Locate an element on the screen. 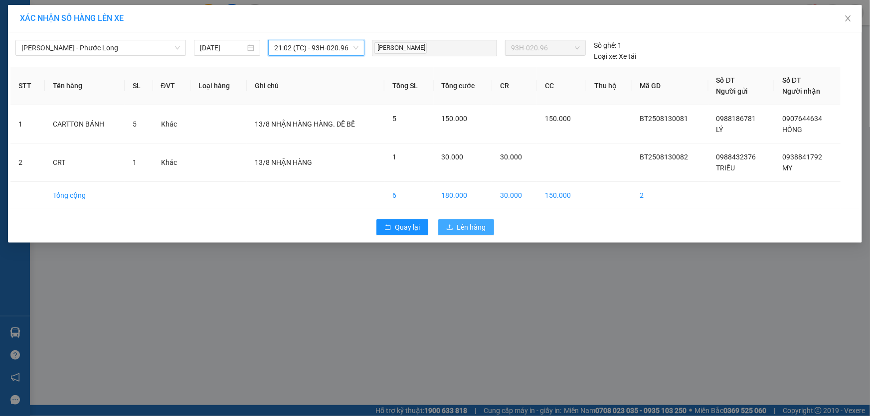  th: ĐVT is located at coordinates (172, 86).